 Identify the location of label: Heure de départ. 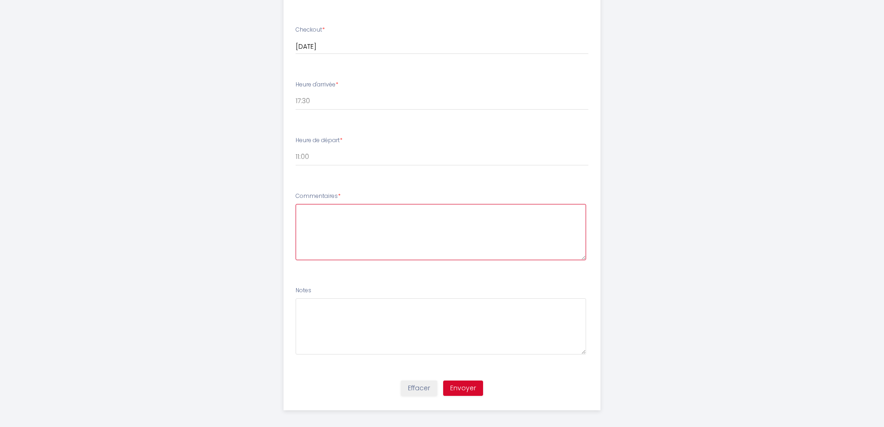
(319, 140).